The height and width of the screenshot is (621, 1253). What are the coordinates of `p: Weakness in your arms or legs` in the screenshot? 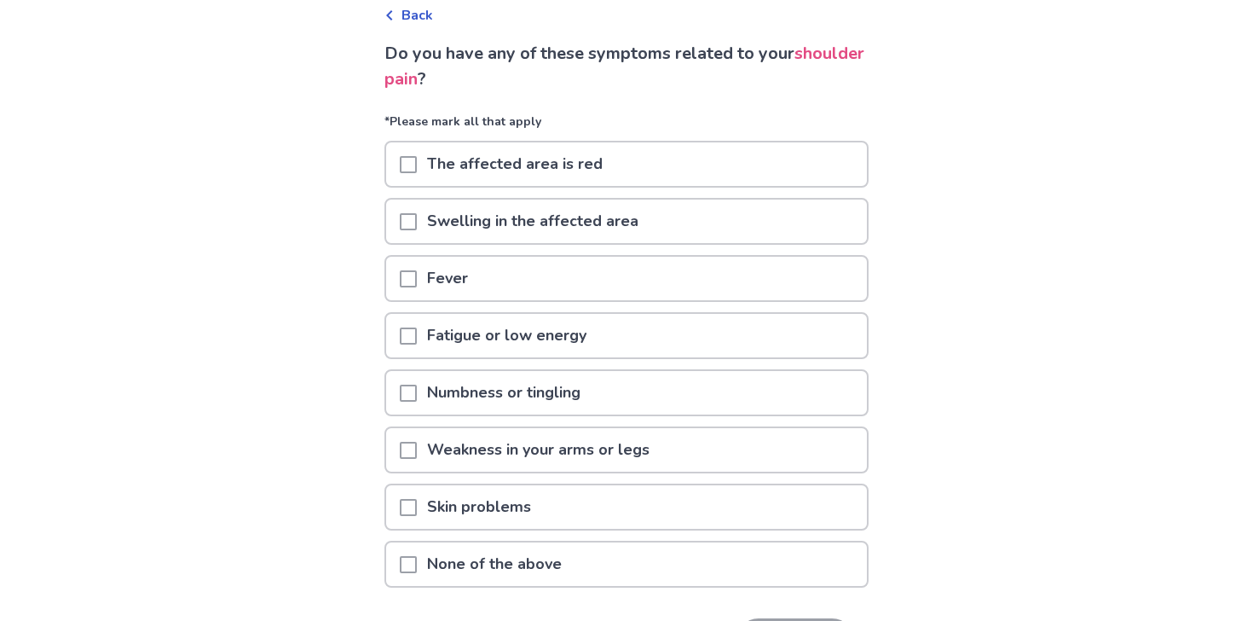 It's located at (538, 449).